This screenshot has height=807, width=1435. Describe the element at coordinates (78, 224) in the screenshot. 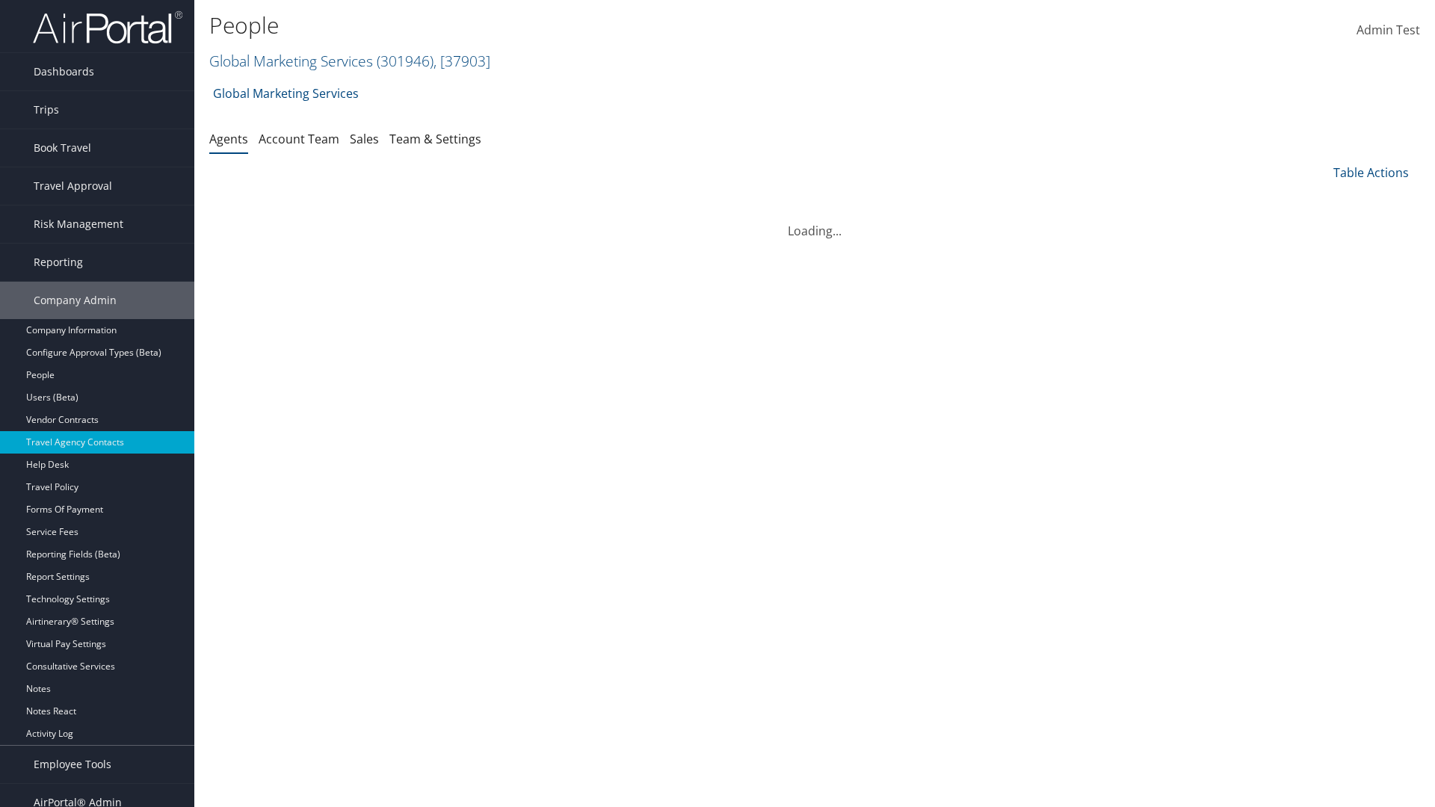

I see `span: Risk Management` at that location.